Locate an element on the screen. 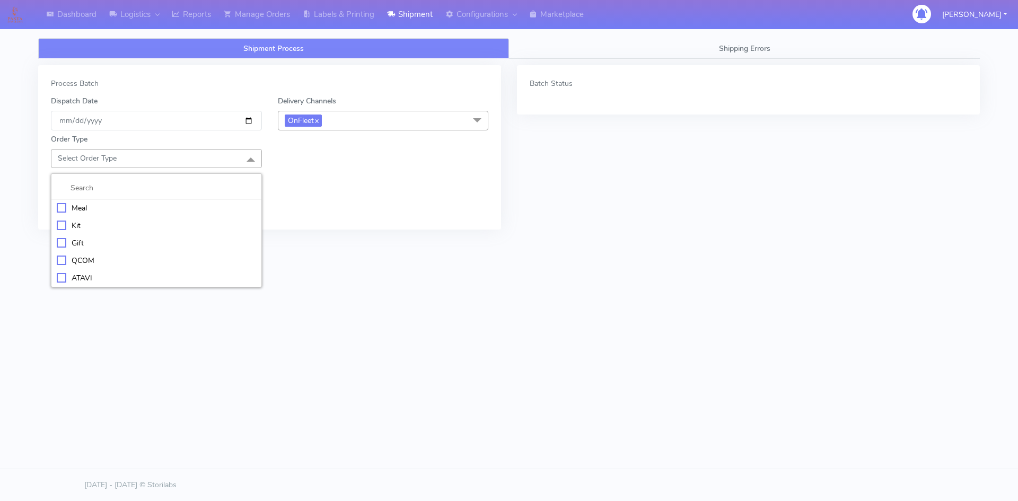  span: Shipping Errors is located at coordinates (744, 48).